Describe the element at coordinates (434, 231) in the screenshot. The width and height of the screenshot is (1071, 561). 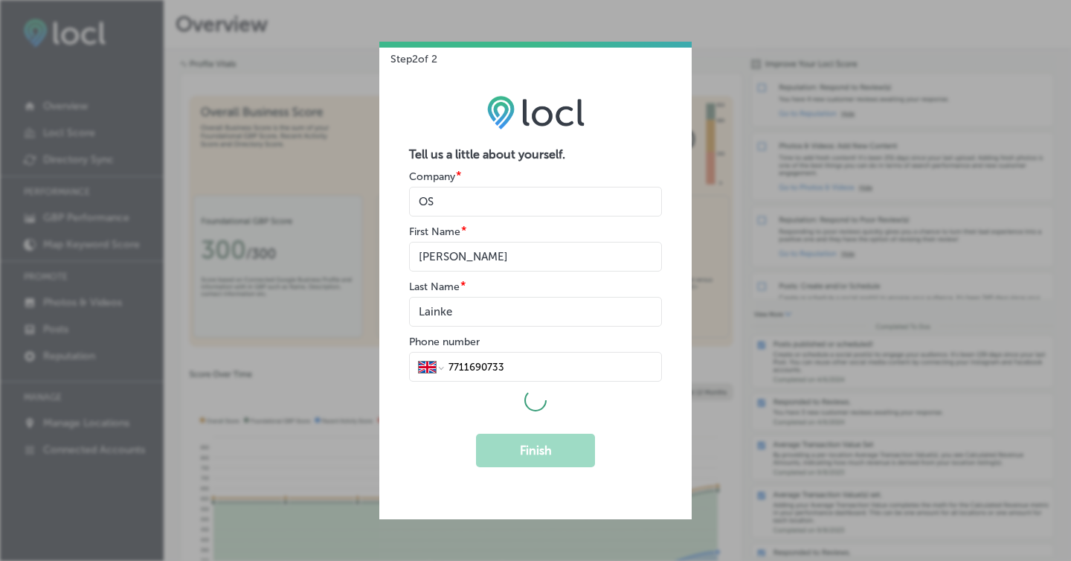
I see `label: First Name` at that location.